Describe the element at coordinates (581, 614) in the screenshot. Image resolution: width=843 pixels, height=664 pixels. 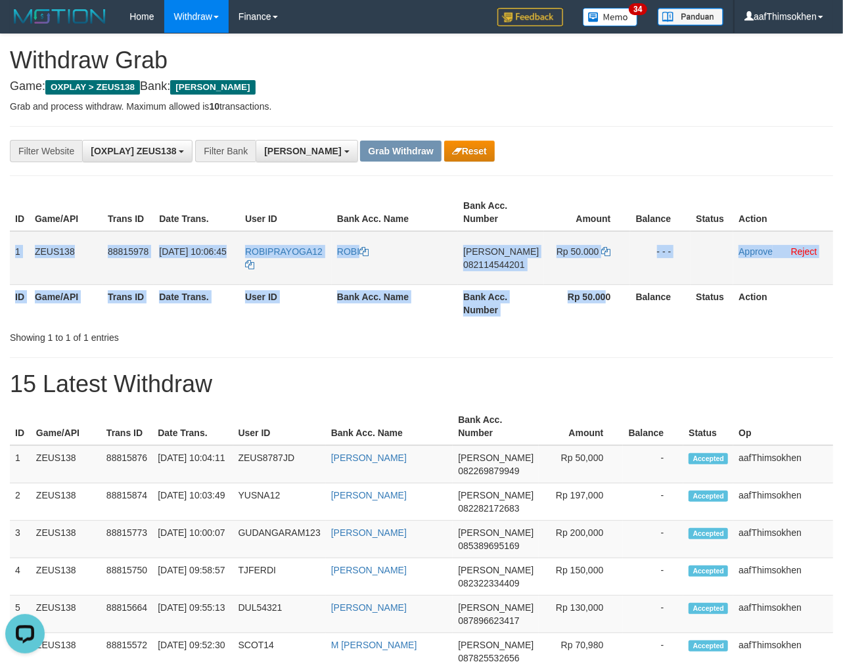
I see `td: Rp 130,000` at that location.